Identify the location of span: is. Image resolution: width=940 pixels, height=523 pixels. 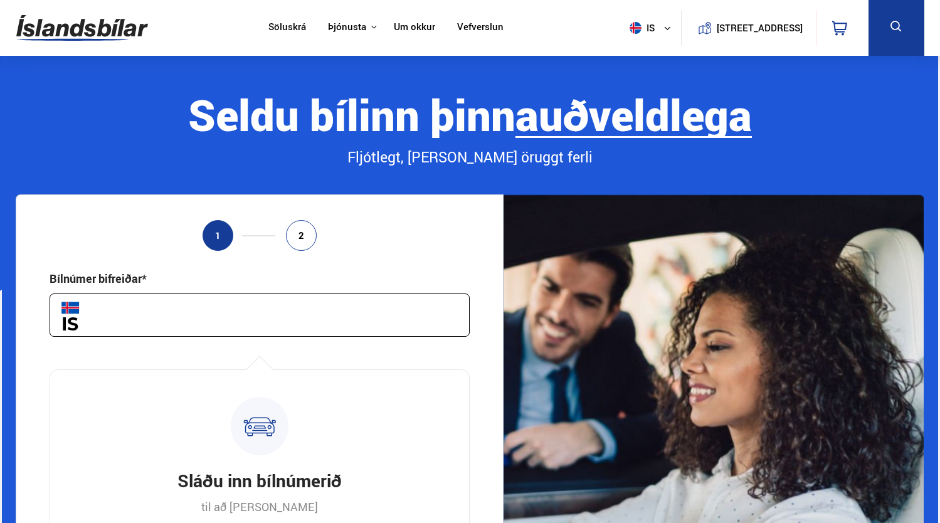
(641, 28).